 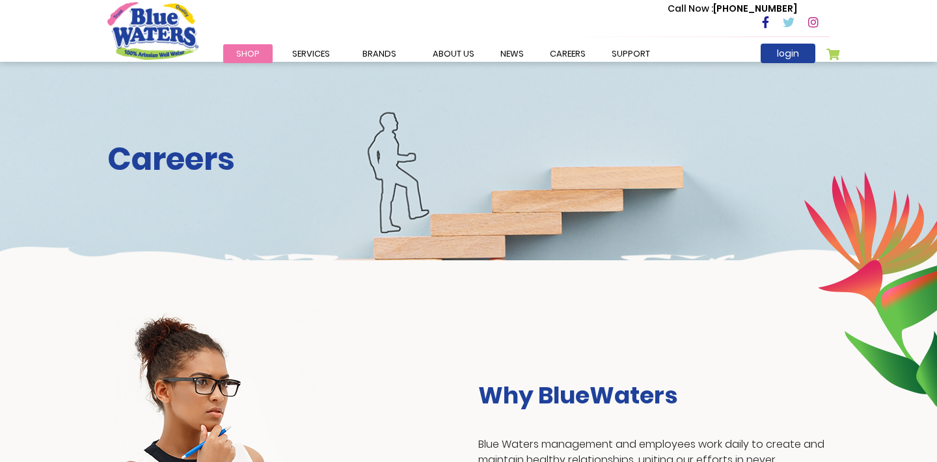 What do you see at coordinates (567, 53) in the screenshot?
I see `a: careers` at bounding box center [567, 53].